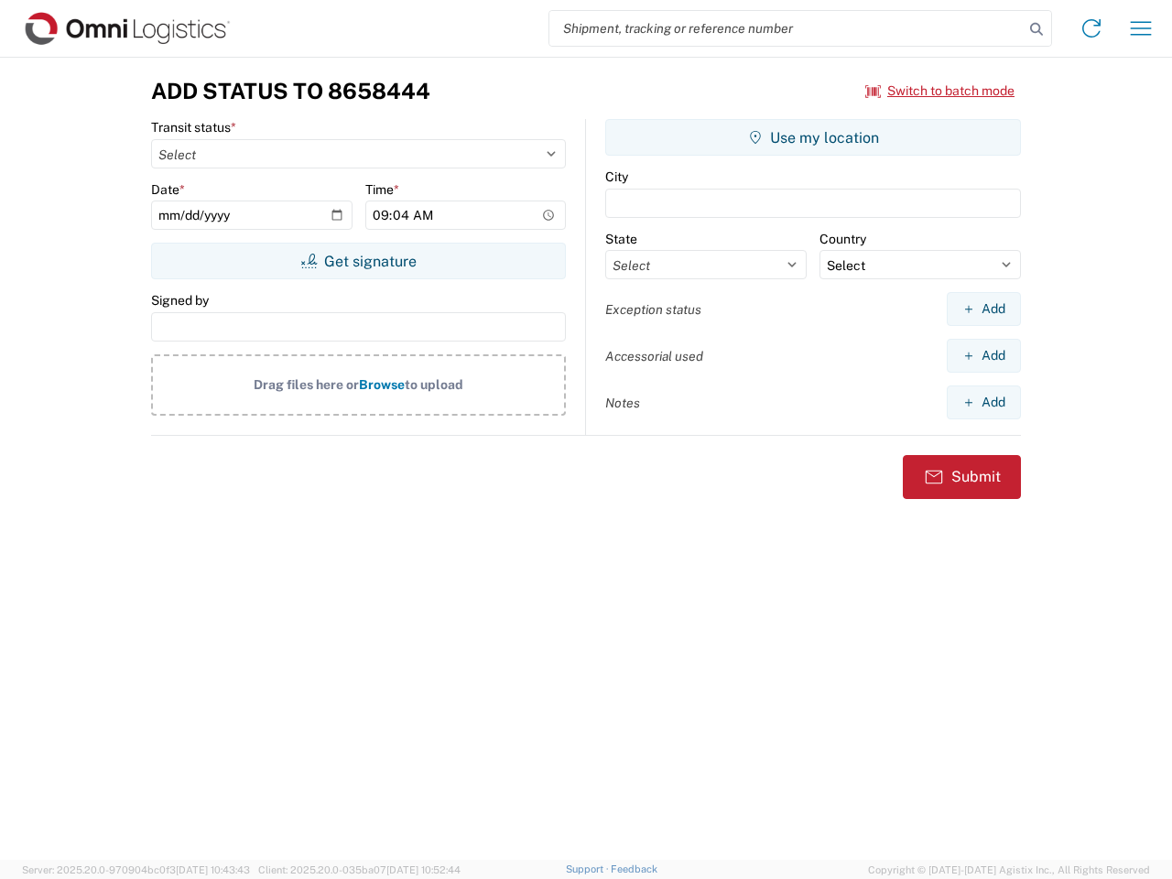 The width and height of the screenshot is (1172, 879). I want to click on span: Browse, so click(382, 385).